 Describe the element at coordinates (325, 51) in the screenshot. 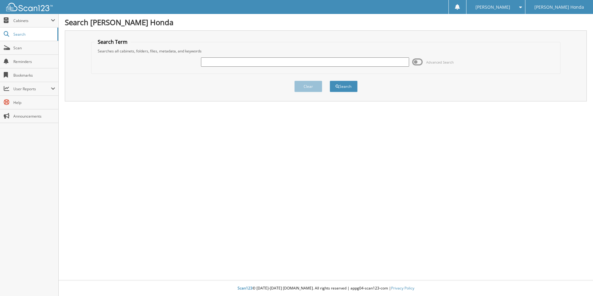

I see `div: Searches all cabinets, folders, files, metadata, and keywords` at that location.